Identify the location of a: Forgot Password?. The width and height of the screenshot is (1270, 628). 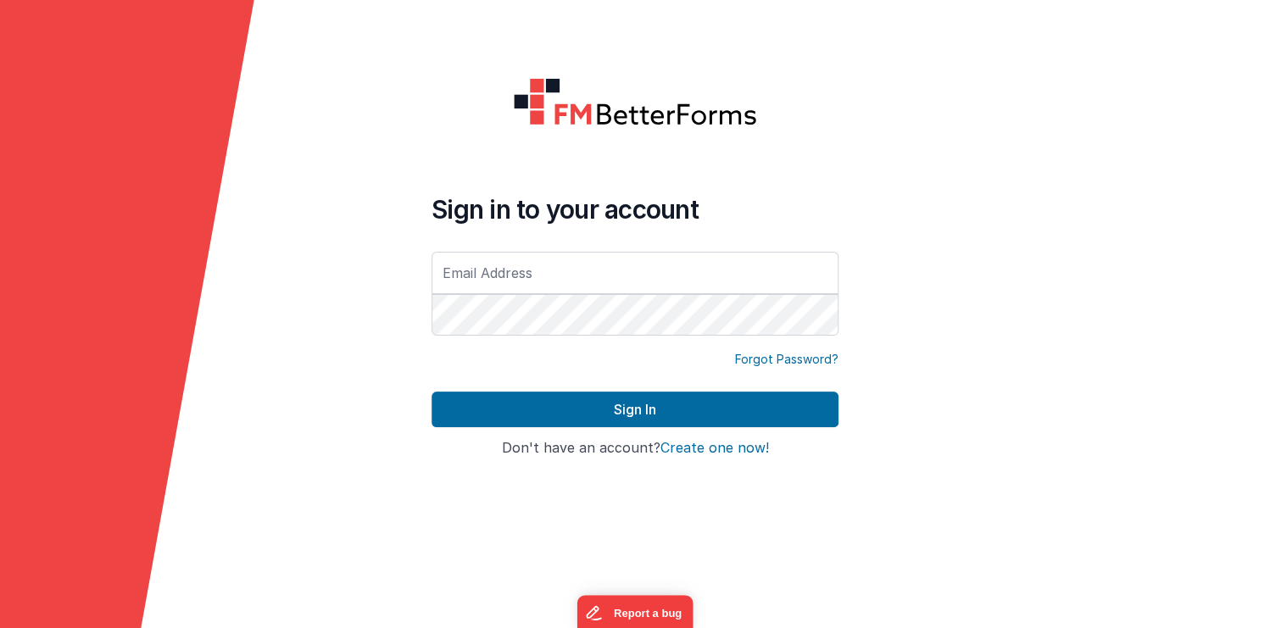
(787, 359).